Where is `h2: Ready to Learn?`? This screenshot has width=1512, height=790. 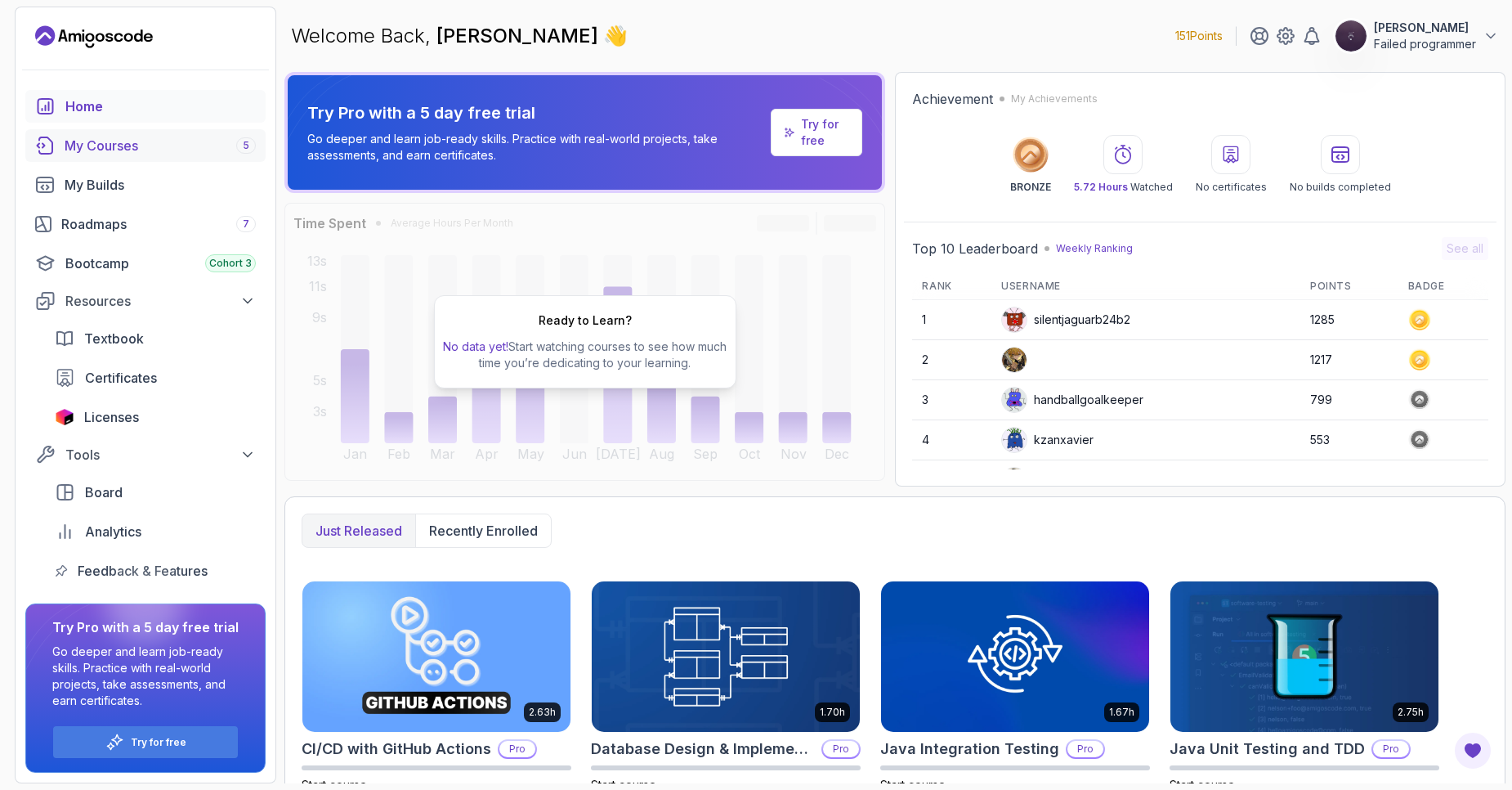 h2: Ready to Learn? is located at coordinates (586, 321).